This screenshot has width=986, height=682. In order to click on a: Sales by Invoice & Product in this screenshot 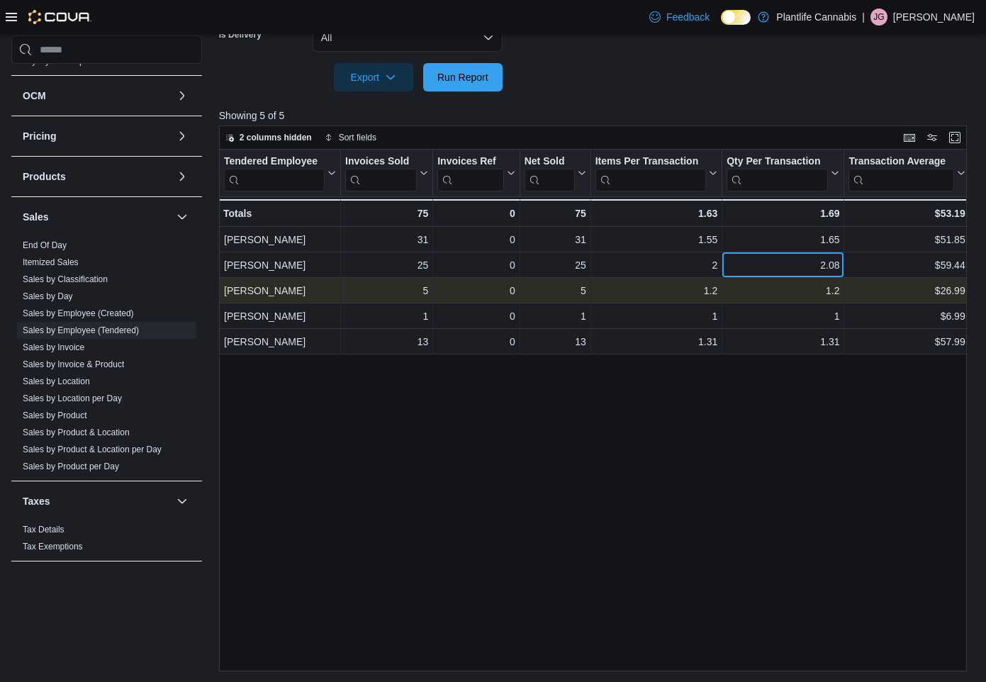, I will do `click(73, 364)`.